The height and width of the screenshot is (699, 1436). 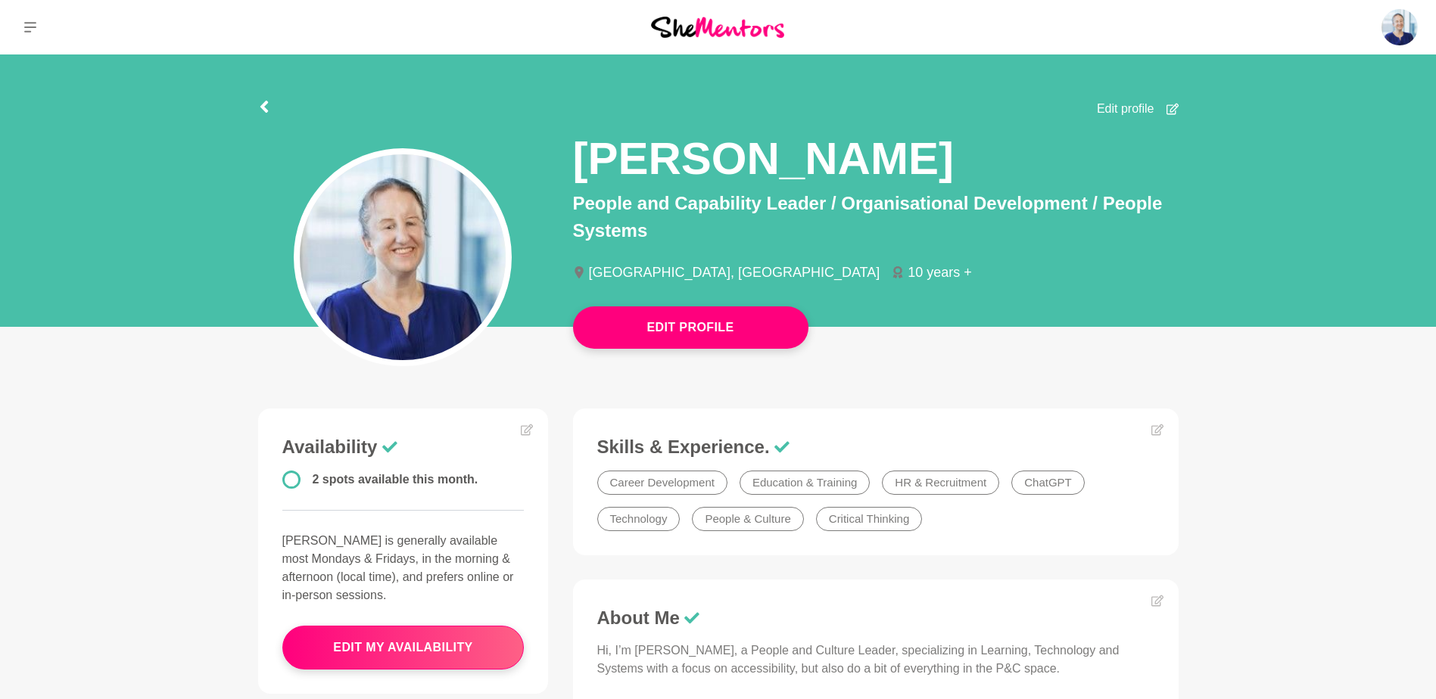 I want to click on p: People and Capability Leader / Organisational Development / People Systems, so click(x=876, y=217).